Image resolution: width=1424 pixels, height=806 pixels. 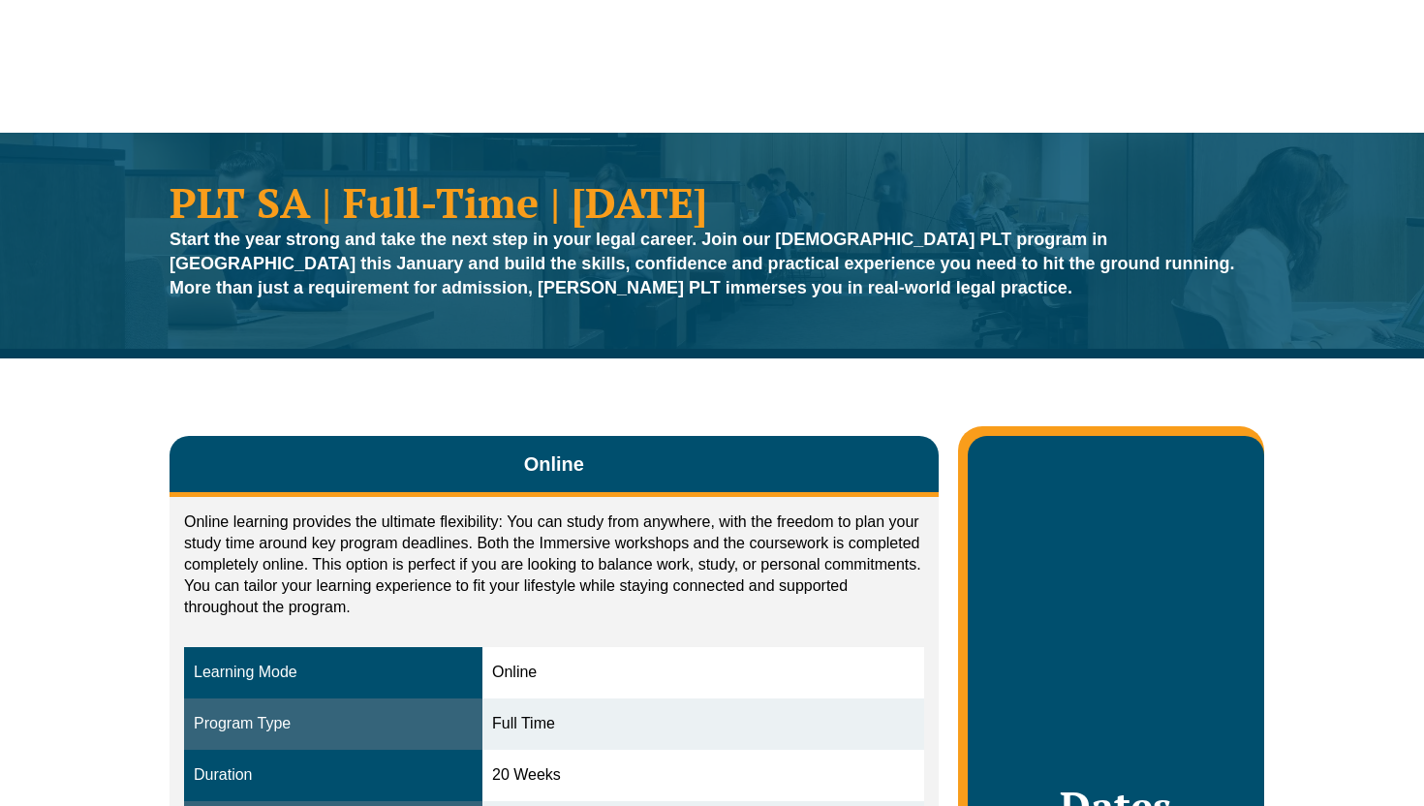 What do you see at coordinates (554, 464) in the screenshot?
I see `span: Online` at bounding box center [554, 464].